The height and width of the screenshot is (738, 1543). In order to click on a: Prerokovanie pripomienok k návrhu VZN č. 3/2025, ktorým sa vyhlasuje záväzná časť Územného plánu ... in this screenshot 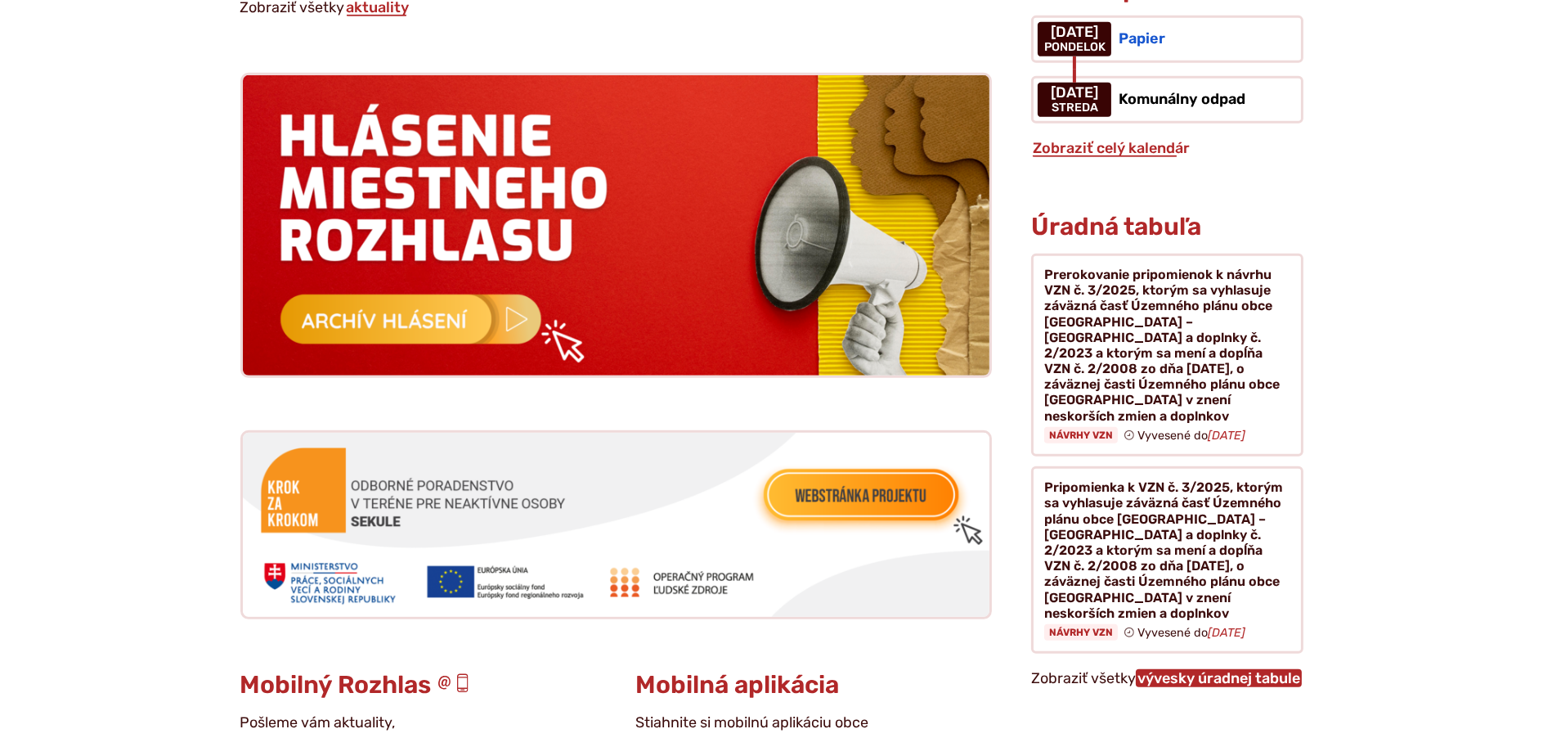, I will do `click(1167, 355)`.